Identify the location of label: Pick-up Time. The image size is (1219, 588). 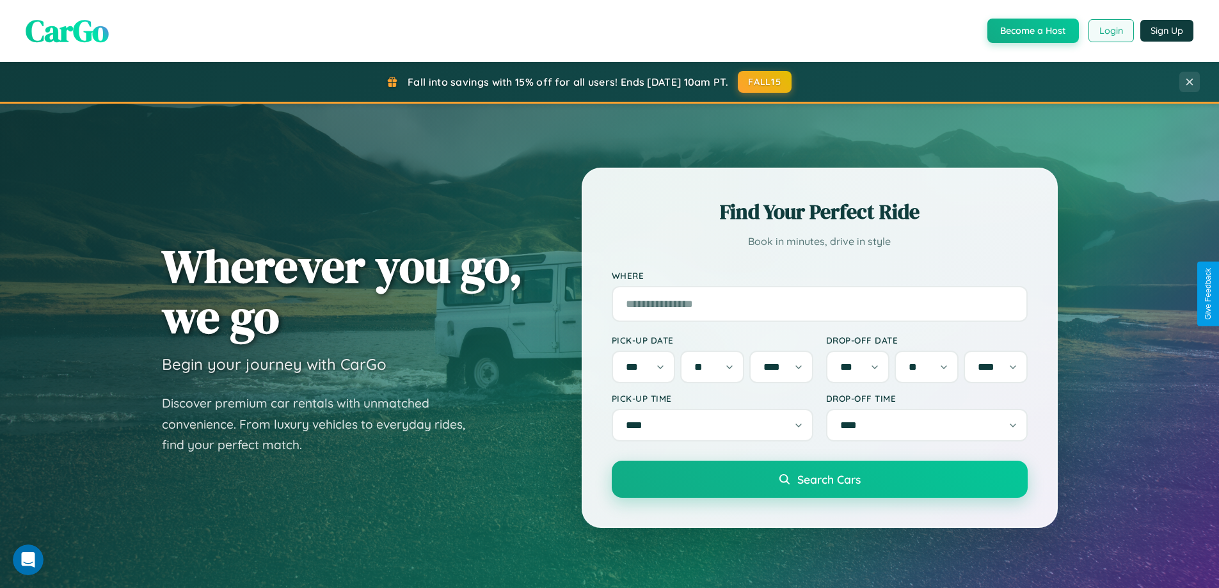
(712, 398).